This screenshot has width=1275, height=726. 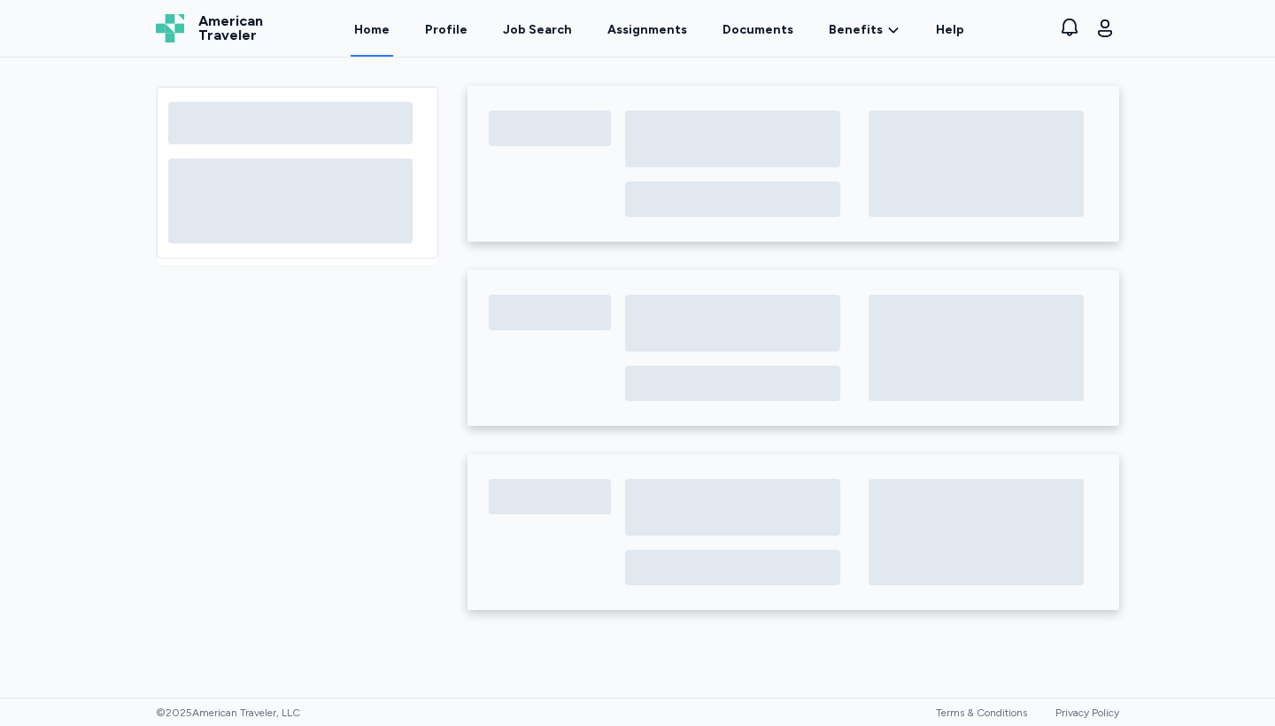 I want to click on span: American Traveler, so click(x=230, y=28).